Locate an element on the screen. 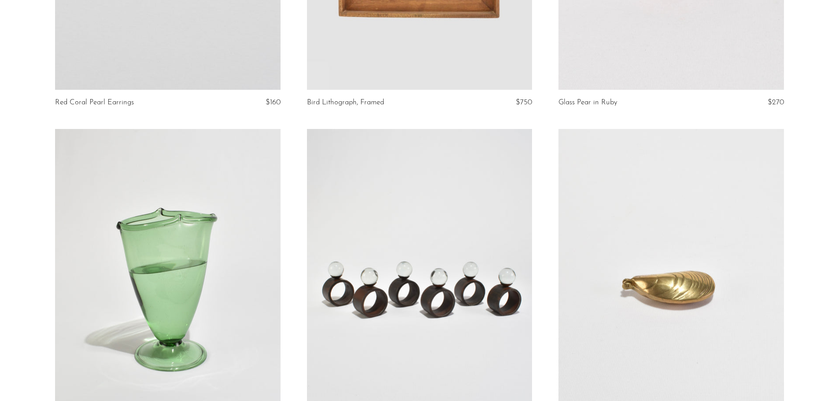 This screenshot has width=839, height=401. span: $270 is located at coordinates (776, 102).